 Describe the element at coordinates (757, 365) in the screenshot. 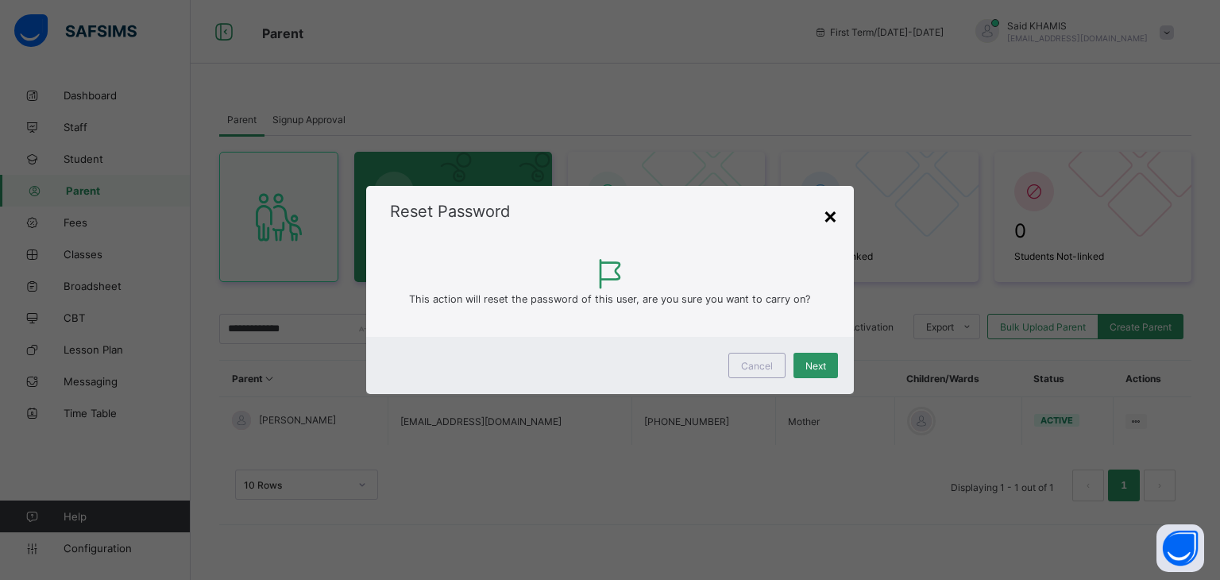

I see `span: Cancel` at that location.